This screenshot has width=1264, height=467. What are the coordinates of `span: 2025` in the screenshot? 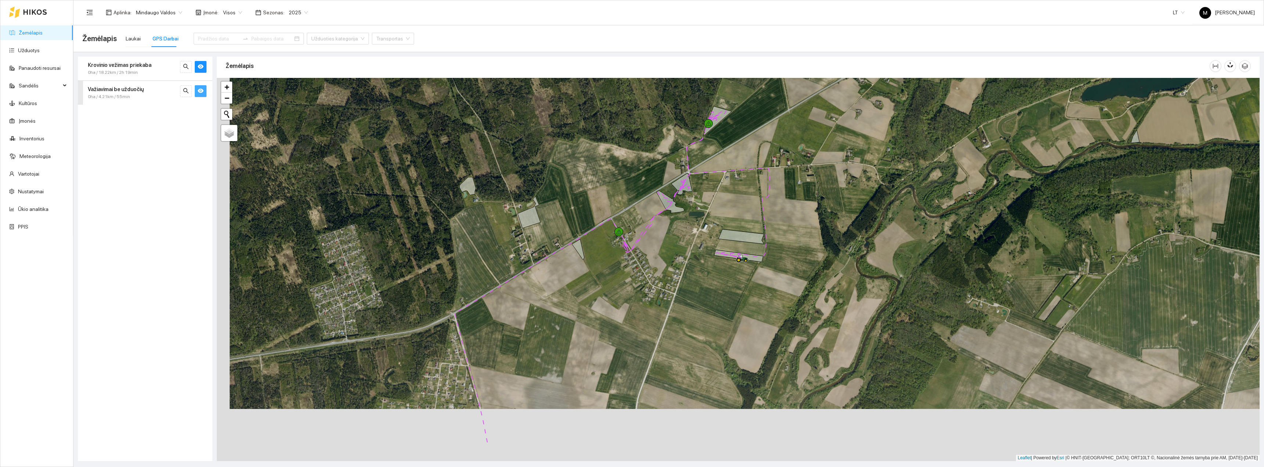 It's located at (298, 12).